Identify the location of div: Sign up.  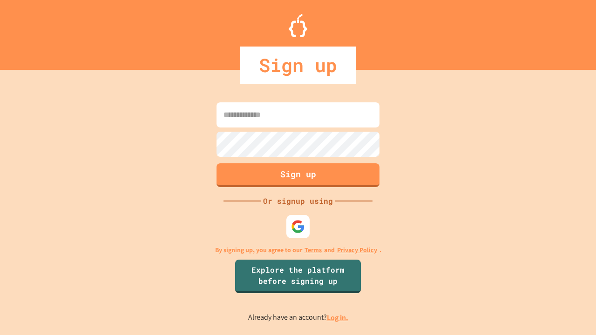
(298, 65).